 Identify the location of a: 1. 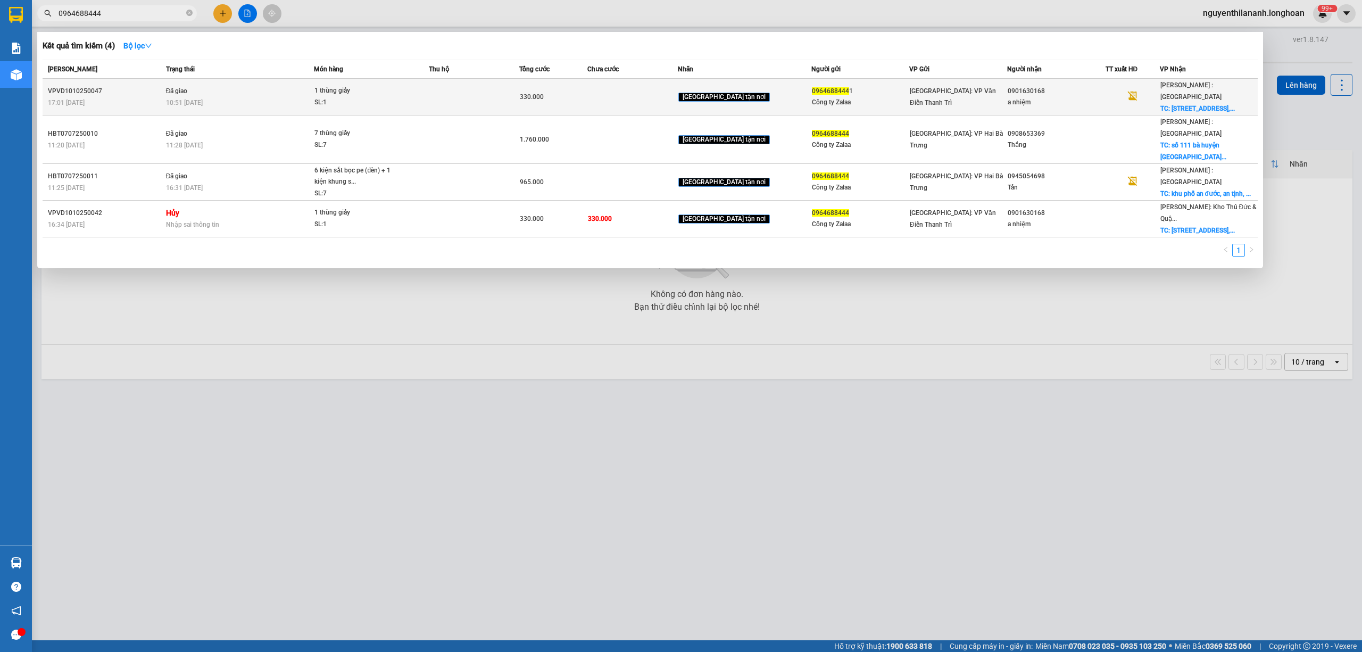
(1238, 250).